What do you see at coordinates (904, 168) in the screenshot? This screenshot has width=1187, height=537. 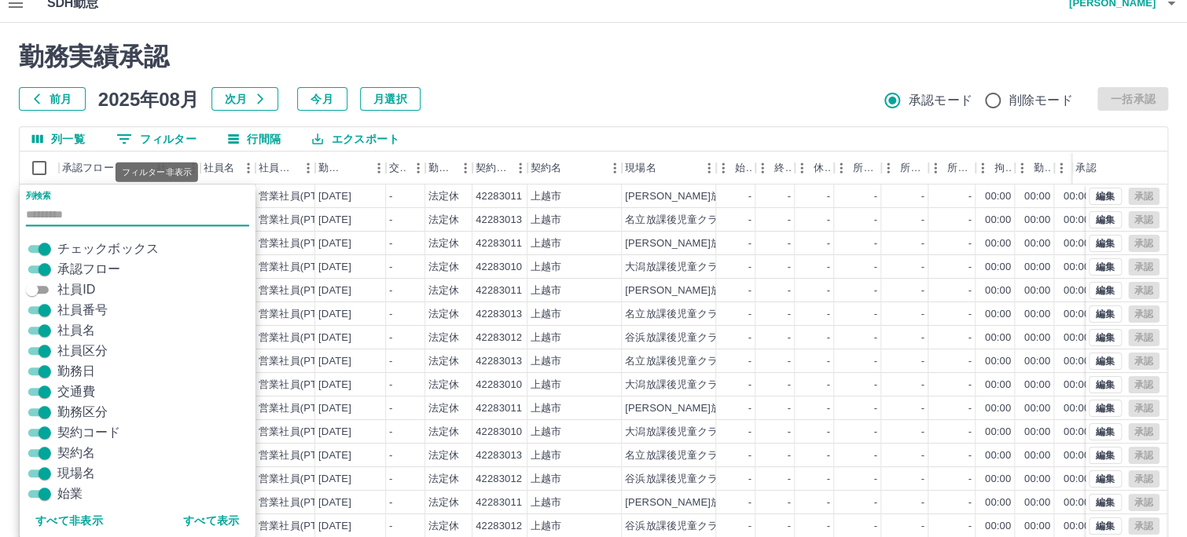 I see `div: 所定終業` at bounding box center [904, 168].